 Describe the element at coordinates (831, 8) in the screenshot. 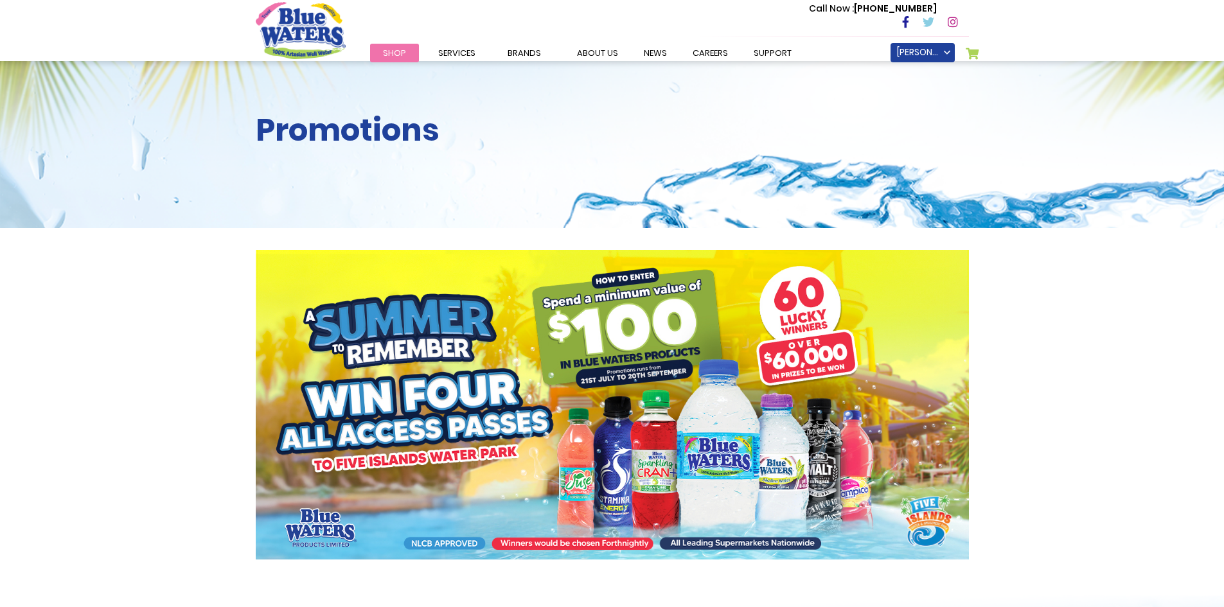

I see `span: Call Now :` at that location.